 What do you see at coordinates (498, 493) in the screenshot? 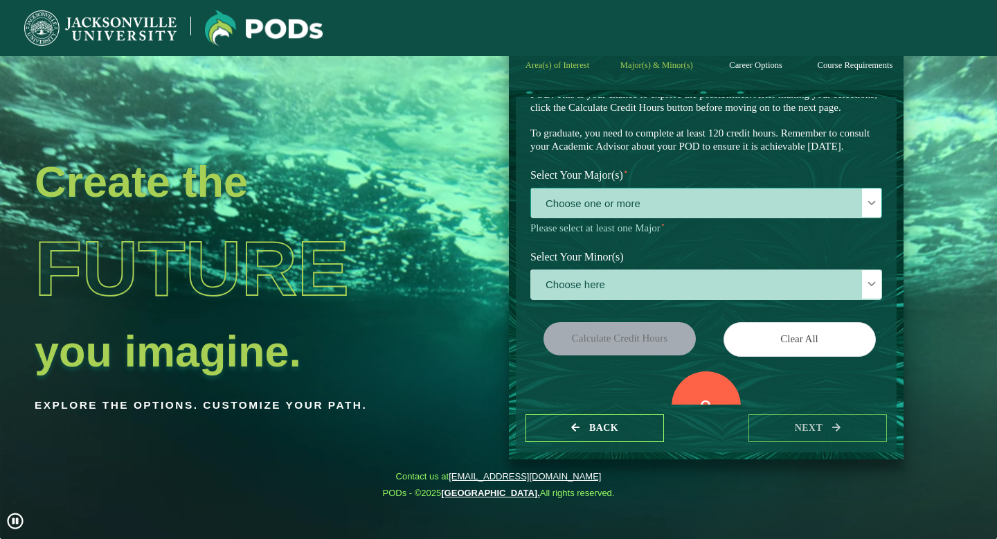
I see `span: PODs - ©2025 All rights reserved.` at bounding box center [498, 493].